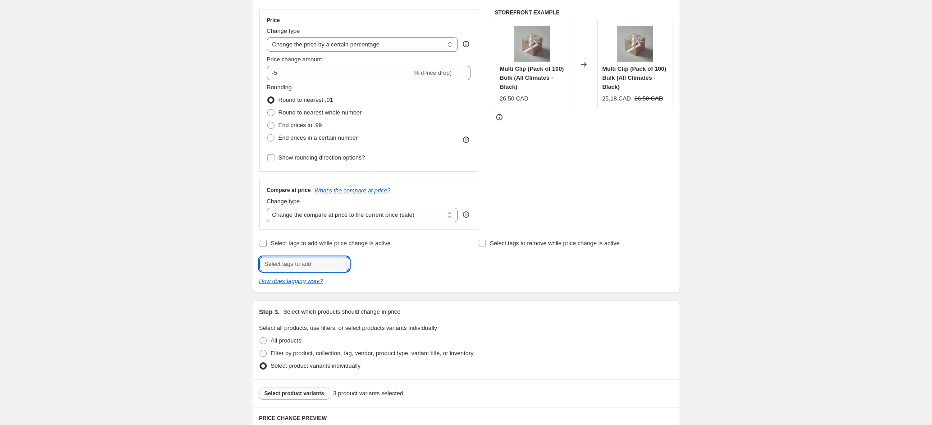 This screenshot has height=425, width=932. What do you see at coordinates (339, 73) in the screenshot?
I see `input: -15` at bounding box center [339, 73].